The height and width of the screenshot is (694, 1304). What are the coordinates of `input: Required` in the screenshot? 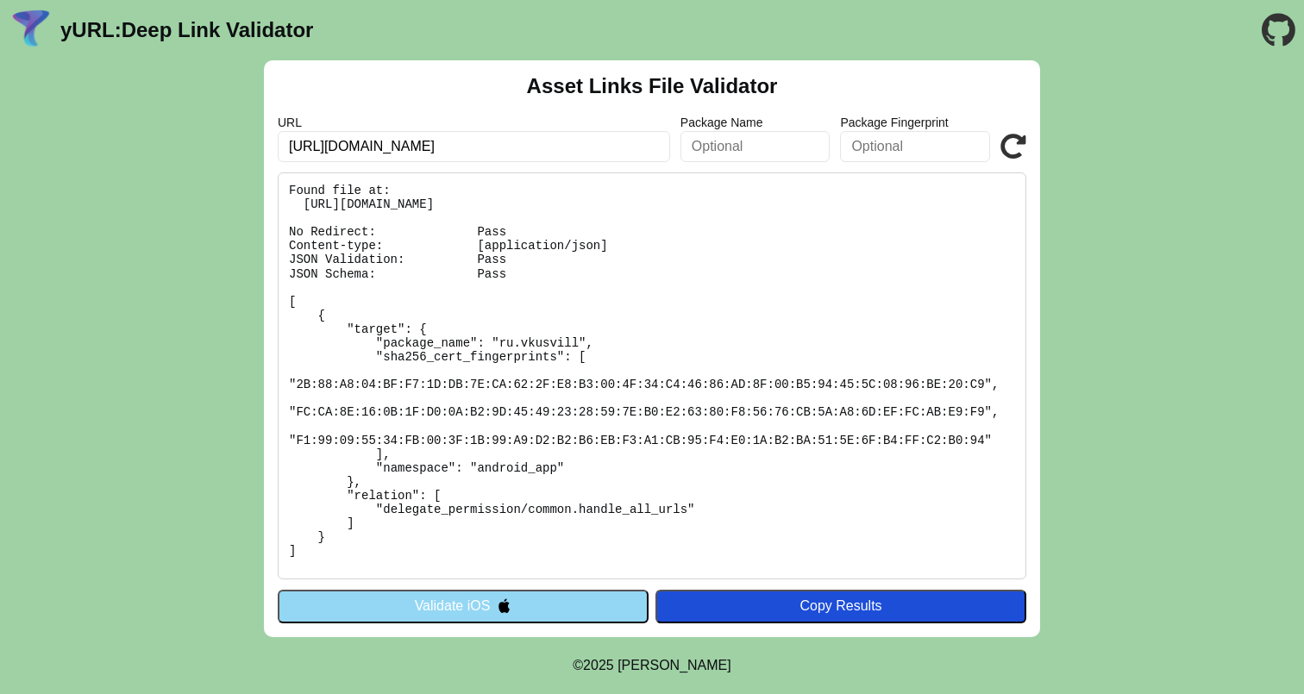 It's located at (474, 147).